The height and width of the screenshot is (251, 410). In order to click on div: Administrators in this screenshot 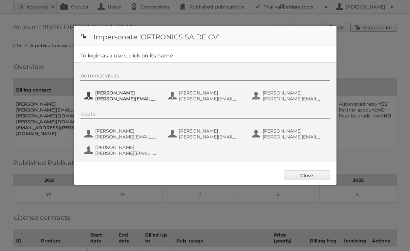, I will do `click(205, 77)`.